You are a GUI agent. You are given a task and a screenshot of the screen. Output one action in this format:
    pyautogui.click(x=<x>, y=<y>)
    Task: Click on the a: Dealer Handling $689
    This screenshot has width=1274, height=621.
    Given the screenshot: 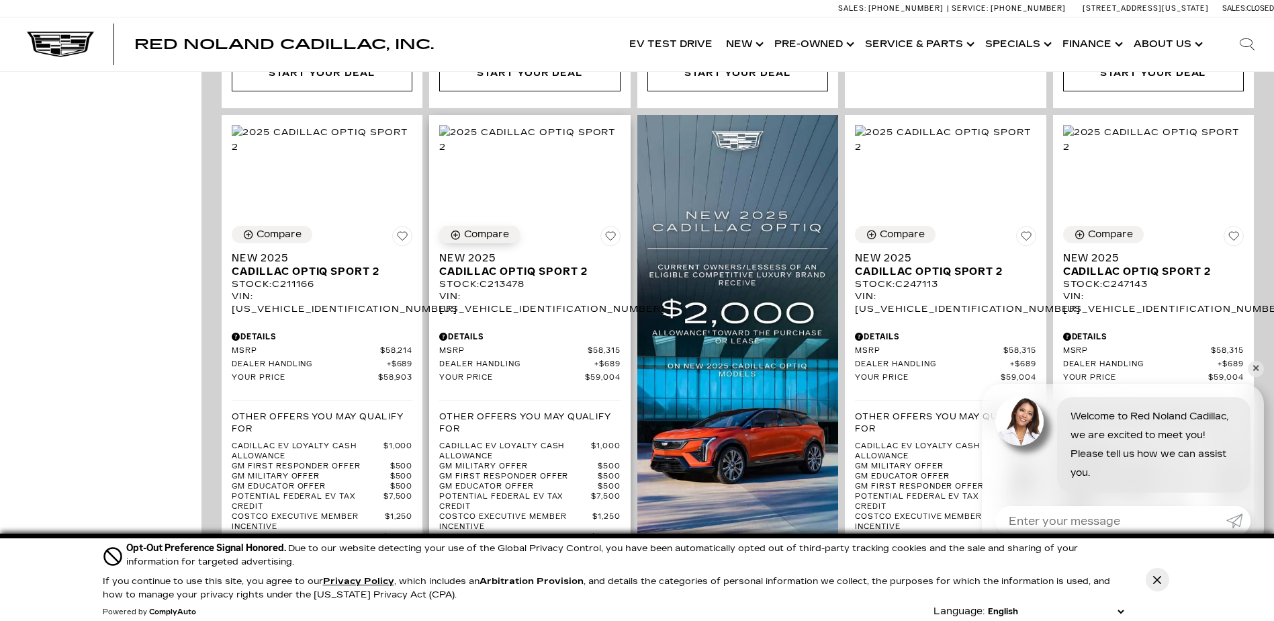 What is the action you would take?
    pyautogui.click(x=529, y=364)
    